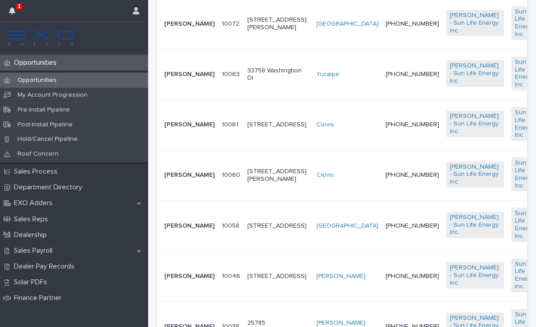 The height and width of the screenshot is (327, 536). I want to click on div: 1, so click(15, 13).